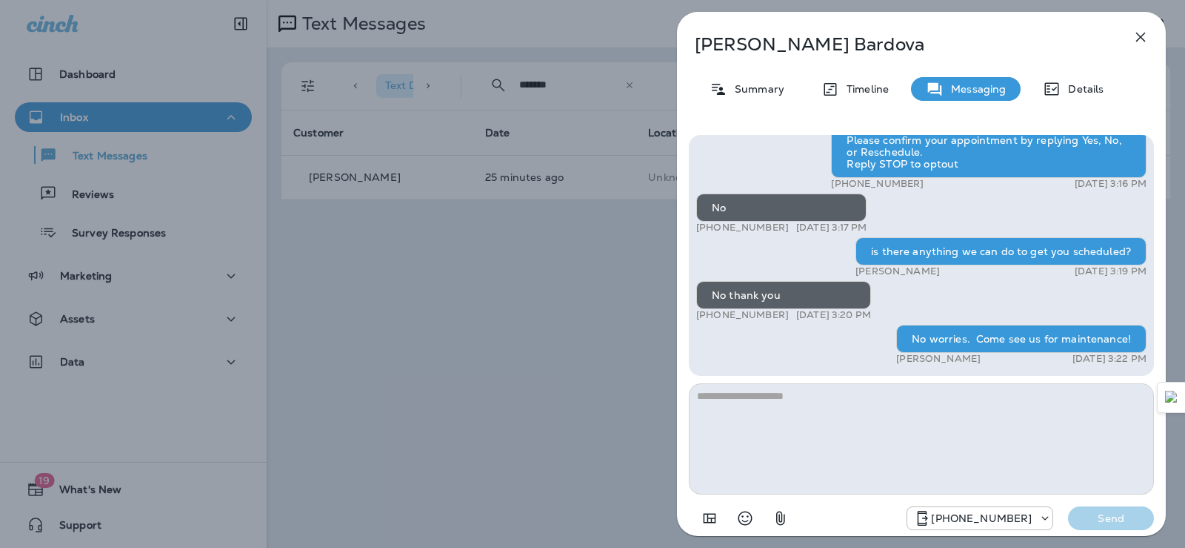 The height and width of the screenshot is (548, 1185). I want to click on div: +1 (830) 223-2883, so click(980, 518).